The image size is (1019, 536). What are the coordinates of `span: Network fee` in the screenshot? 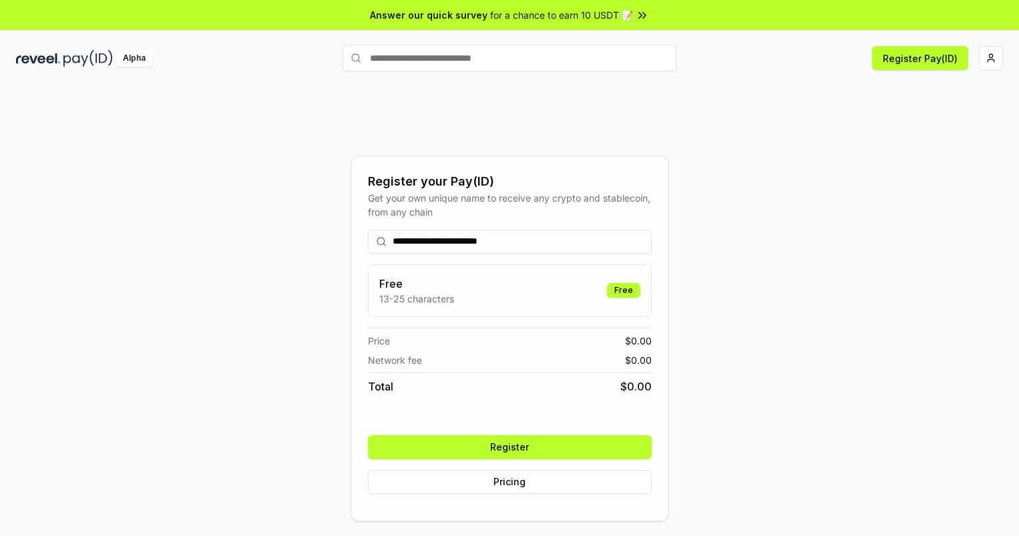 It's located at (395, 360).